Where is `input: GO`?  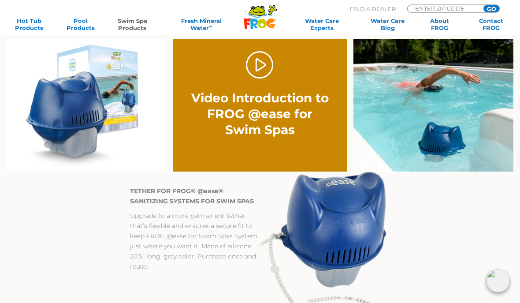
input: GO is located at coordinates (492, 9).